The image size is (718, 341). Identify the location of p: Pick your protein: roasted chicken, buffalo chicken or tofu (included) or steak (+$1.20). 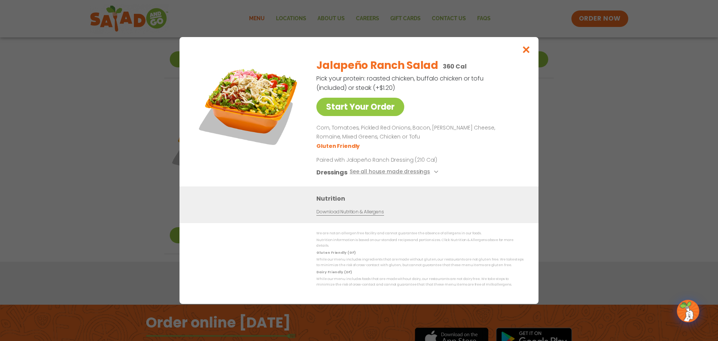
(400, 83).